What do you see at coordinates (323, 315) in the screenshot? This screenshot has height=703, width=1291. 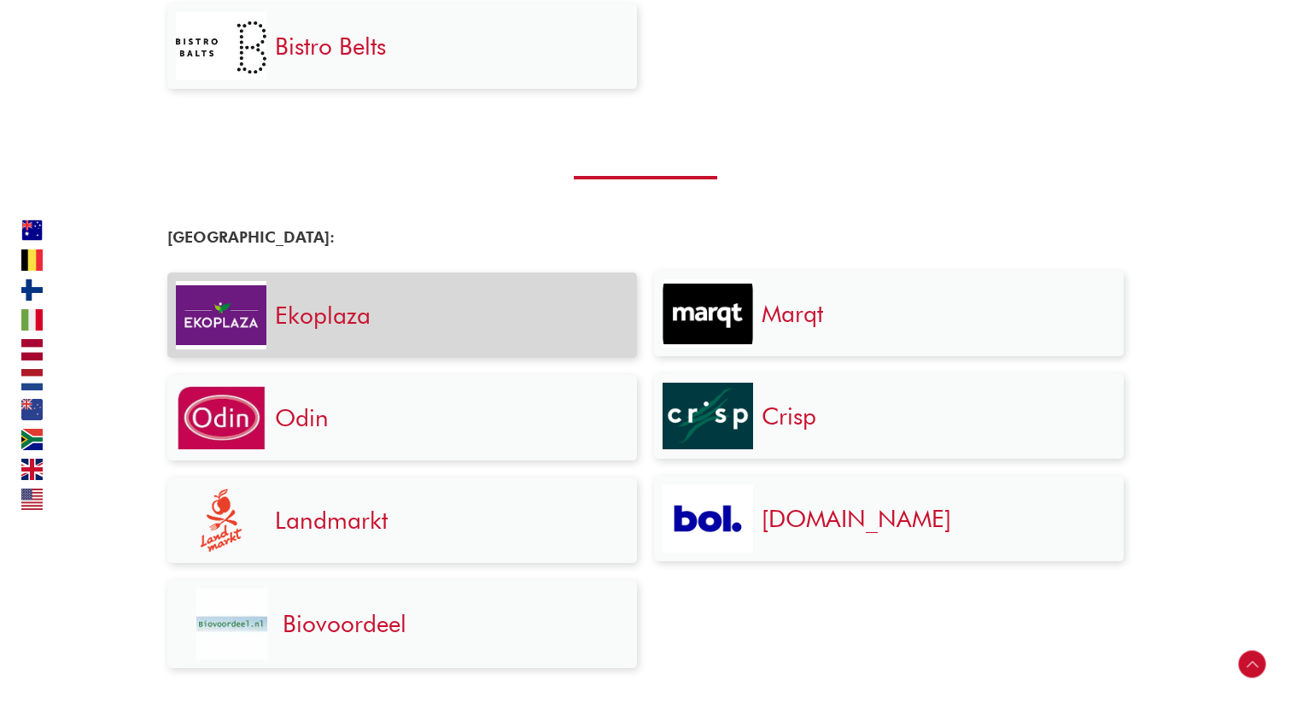 I see `a: Ekoplaza` at bounding box center [323, 315].